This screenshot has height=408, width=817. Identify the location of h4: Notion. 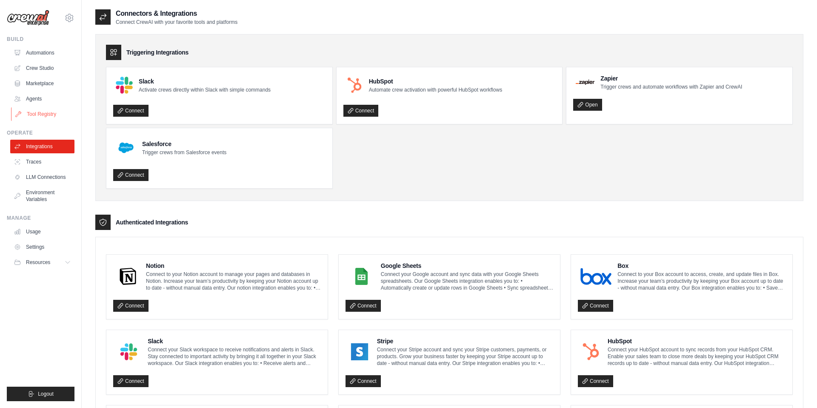
(233, 266).